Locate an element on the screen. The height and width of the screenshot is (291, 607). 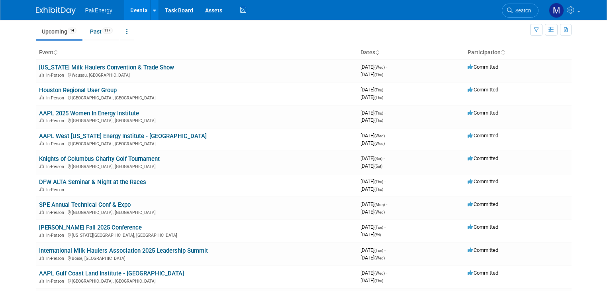
a: Knights of Columbus Charity Golf Tournament is located at coordinates (99, 159).